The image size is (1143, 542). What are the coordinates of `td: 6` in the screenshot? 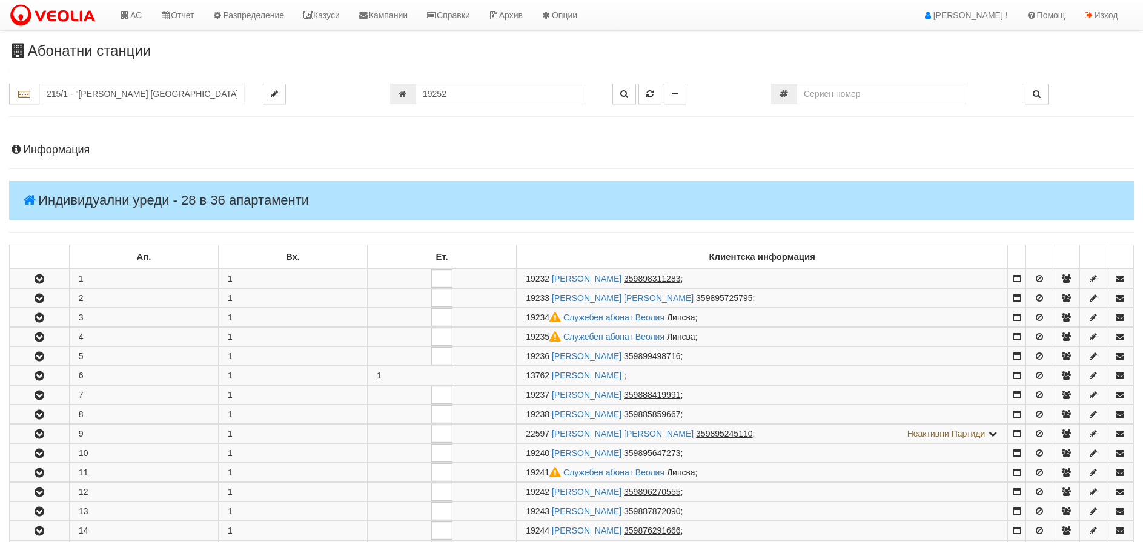 It's located at (144, 376).